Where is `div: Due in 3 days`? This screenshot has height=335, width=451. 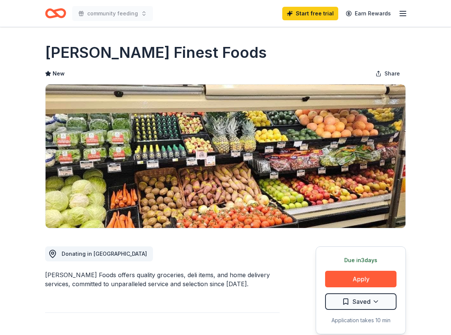
div: Due in 3 days is located at coordinates (360, 260).